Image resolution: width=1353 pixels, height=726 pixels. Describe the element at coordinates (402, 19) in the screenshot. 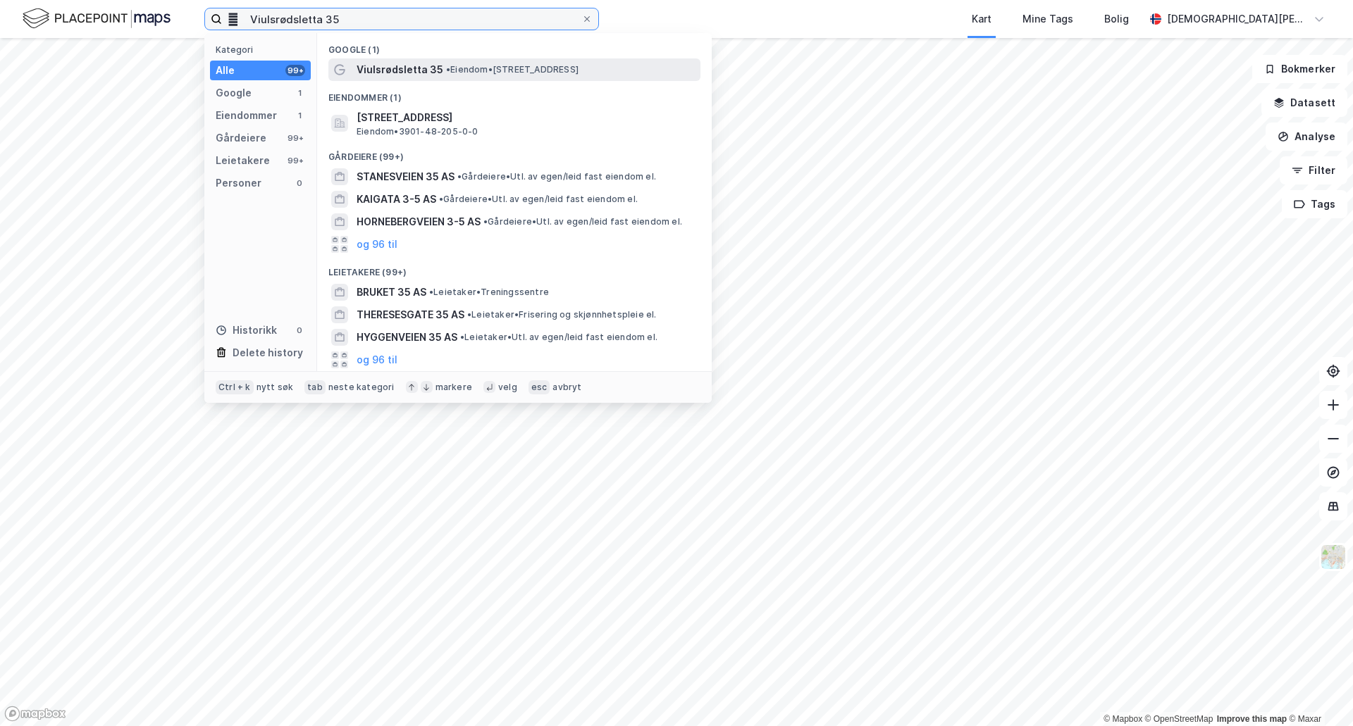

I see `input: Søk på adresse, matrikkel, gårdeiere, leietakere eller personer` at that location.